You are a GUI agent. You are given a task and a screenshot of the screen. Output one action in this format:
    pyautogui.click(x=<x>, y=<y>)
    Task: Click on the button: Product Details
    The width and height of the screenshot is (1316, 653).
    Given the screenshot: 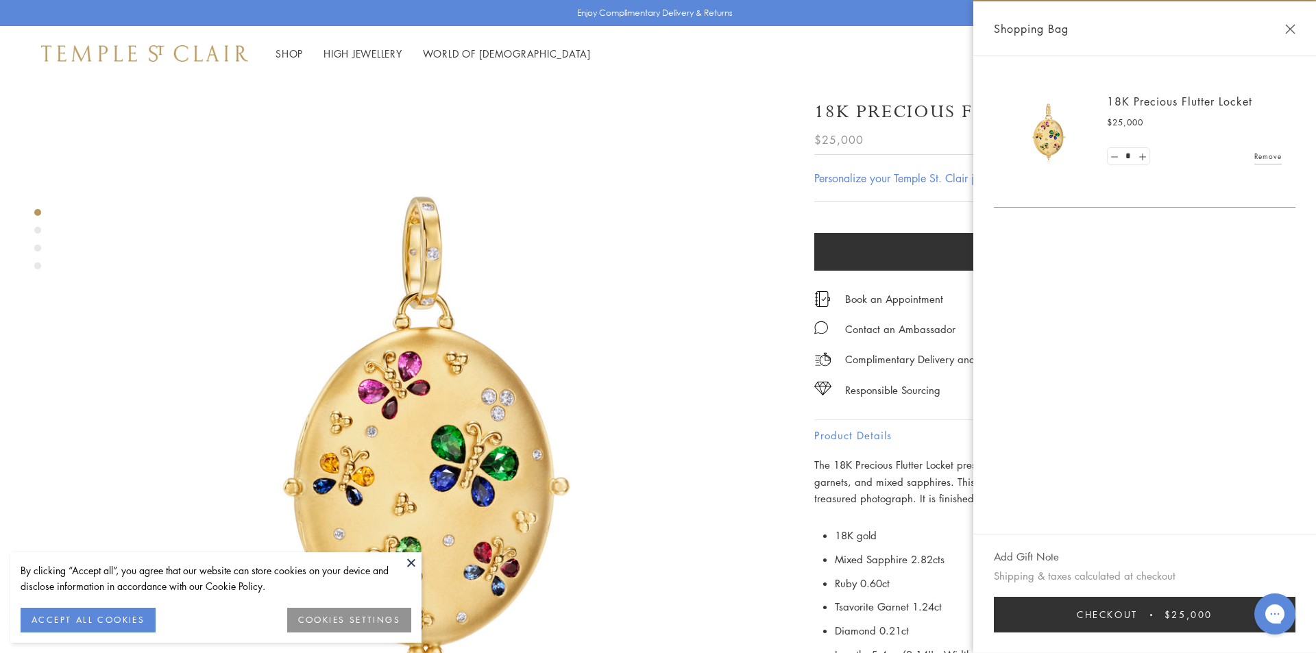 What is the action you would take?
    pyautogui.click(x=1044, y=435)
    